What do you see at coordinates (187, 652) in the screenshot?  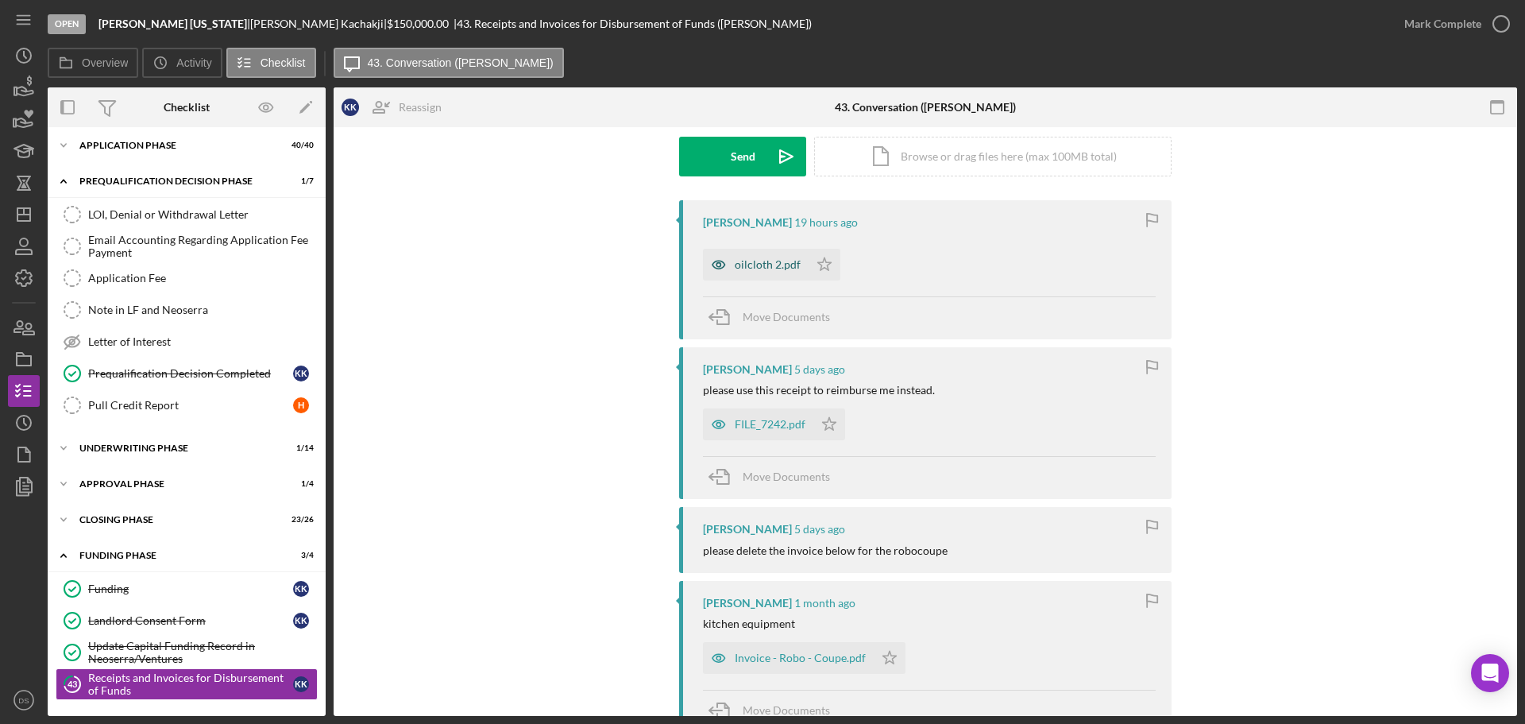 I see `a: Update Capital Funding Record in Neoserra/Ventures` at bounding box center [187, 652].